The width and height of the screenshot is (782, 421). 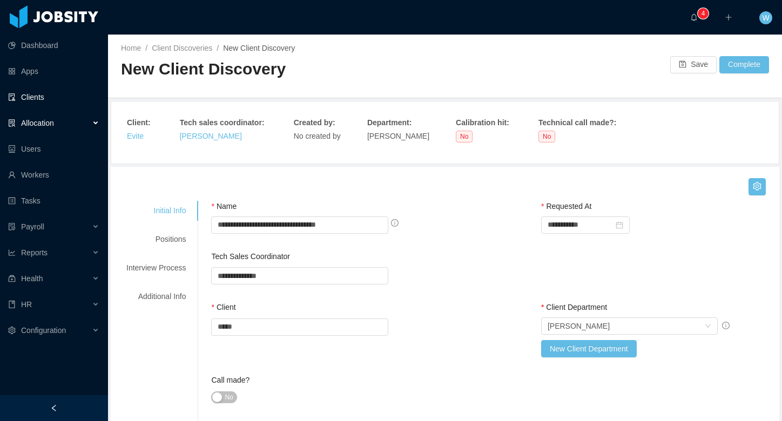 What do you see at coordinates (314, 123) in the screenshot?
I see `strong: Created by :` at bounding box center [314, 123].